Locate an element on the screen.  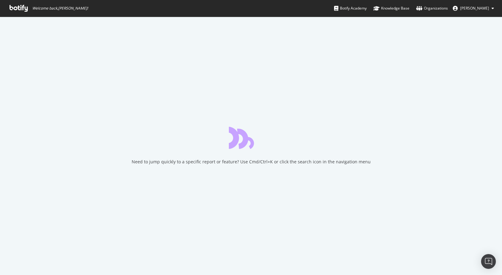
div: Open Intercom Messenger is located at coordinates (489, 262).